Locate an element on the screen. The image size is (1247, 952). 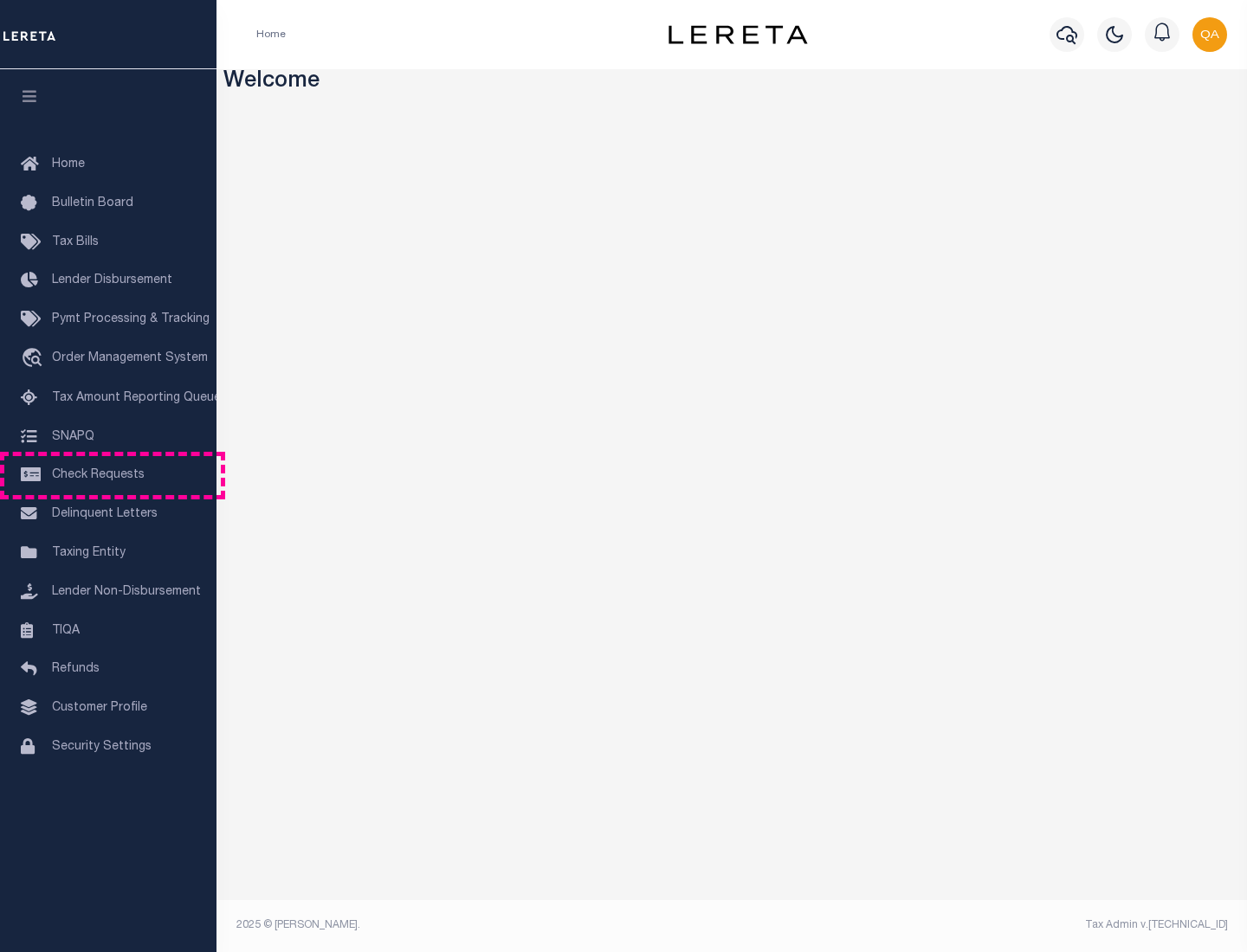
span: Lender Non-Disbursement is located at coordinates (127, 592).